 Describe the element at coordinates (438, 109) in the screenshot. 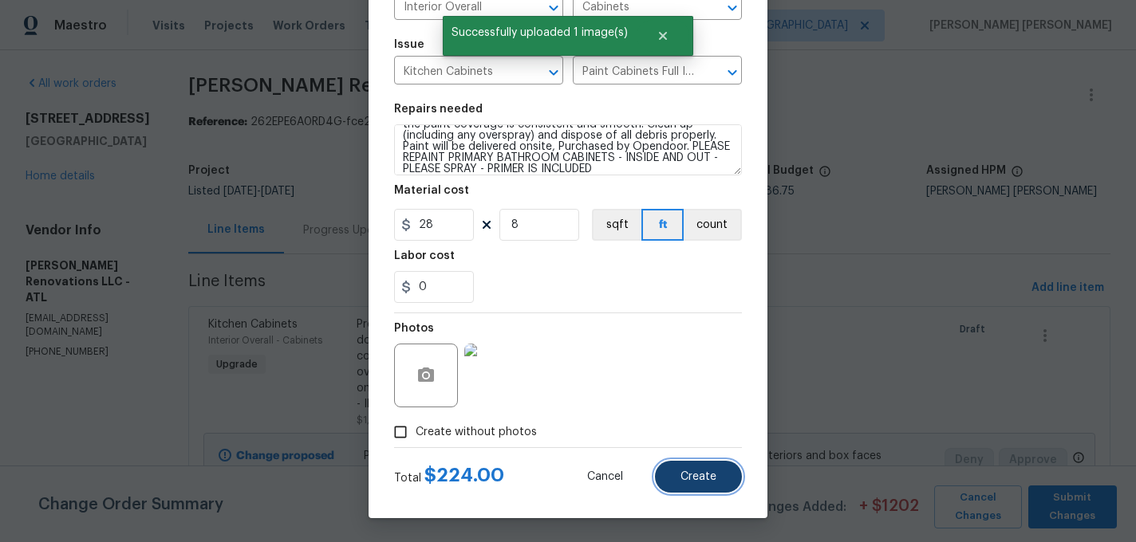

I see `h5: Repairs needed` at that location.